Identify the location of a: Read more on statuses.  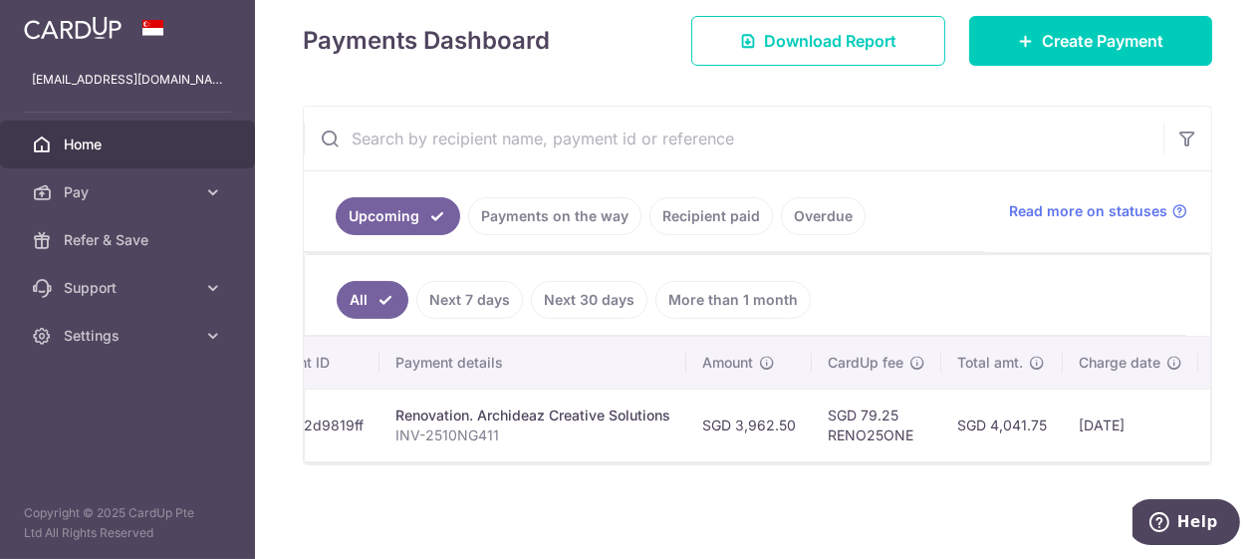
(1098, 211).